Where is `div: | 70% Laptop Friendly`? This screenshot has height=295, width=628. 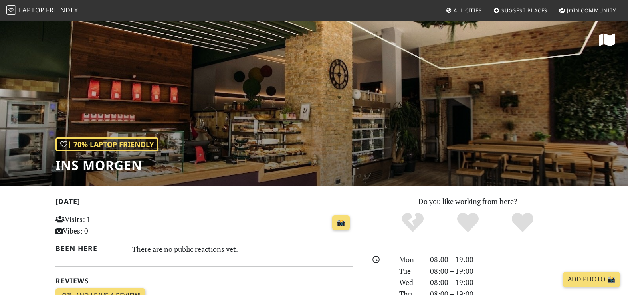 div: | 70% Laptop Friendly is located at coordinates (107, 144).